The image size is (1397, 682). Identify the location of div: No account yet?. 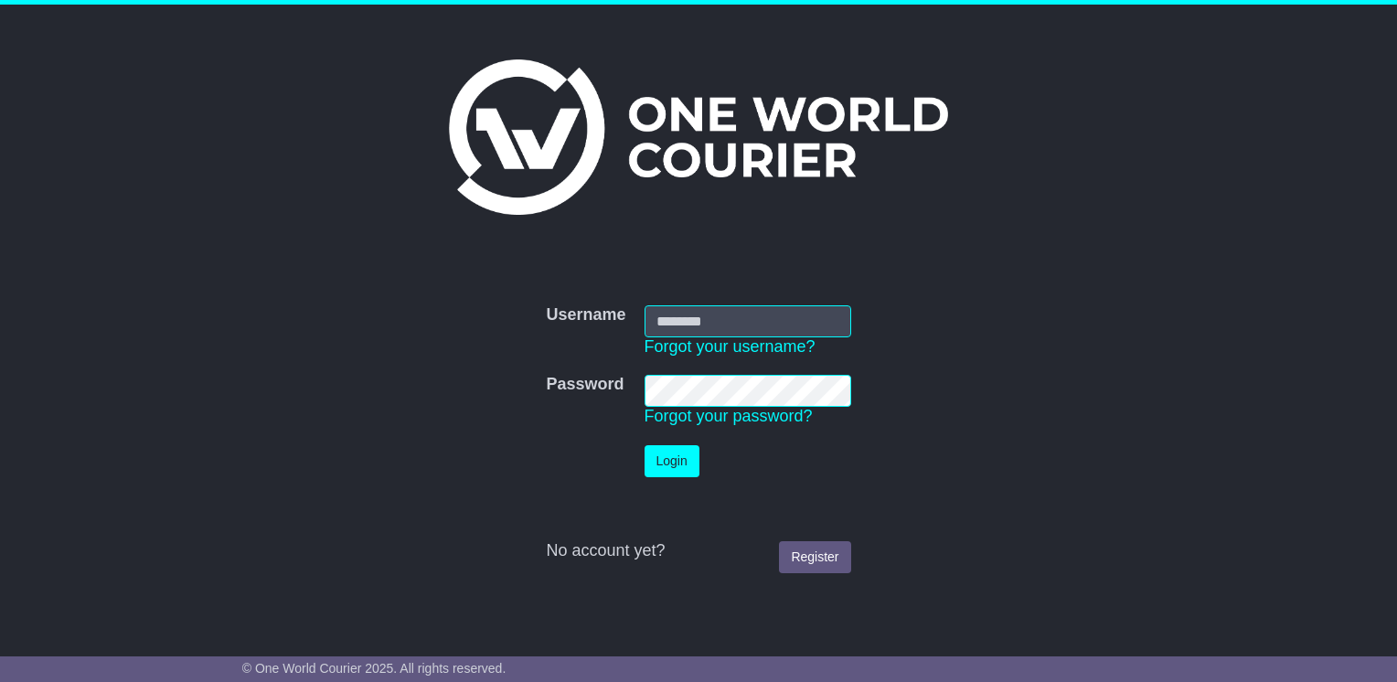
(697, 551).